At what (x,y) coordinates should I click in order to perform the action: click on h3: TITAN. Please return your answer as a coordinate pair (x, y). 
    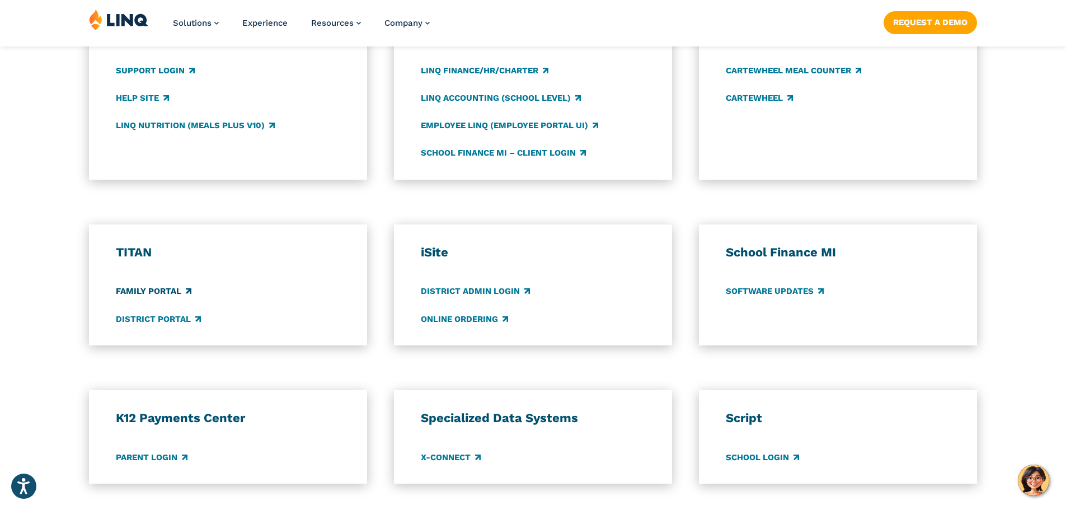
    Looking at the image, I should click on (228, 252).